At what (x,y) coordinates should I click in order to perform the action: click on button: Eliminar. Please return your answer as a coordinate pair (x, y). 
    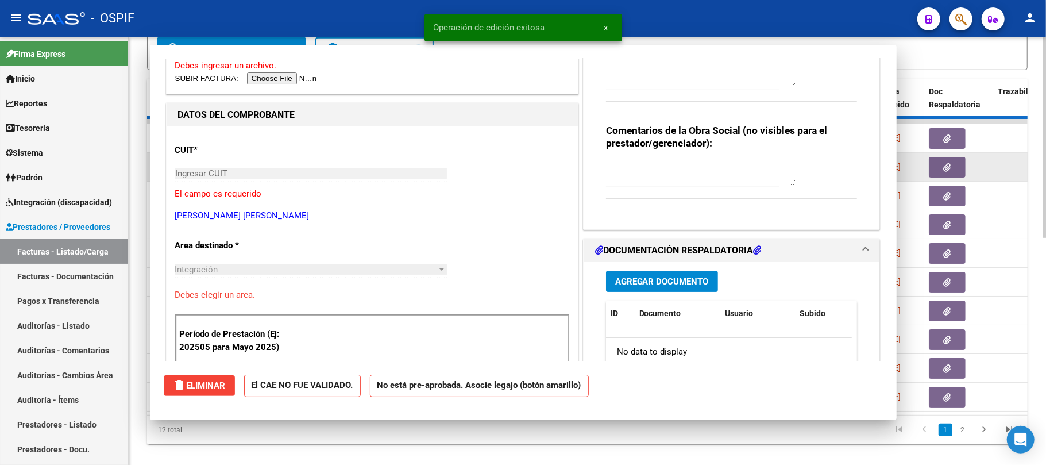
    Looking at the image, I should click on (199, 385).